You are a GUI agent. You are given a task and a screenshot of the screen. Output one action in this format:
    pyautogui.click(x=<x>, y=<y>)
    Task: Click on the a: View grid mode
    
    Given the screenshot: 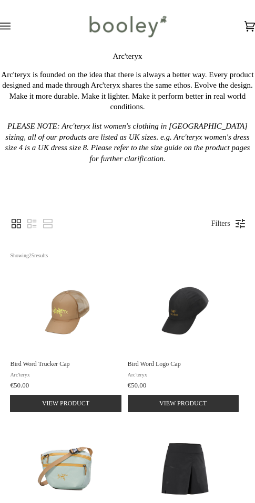 What is the action you would take?
    pyautogui.click(x=16, y=224)
    